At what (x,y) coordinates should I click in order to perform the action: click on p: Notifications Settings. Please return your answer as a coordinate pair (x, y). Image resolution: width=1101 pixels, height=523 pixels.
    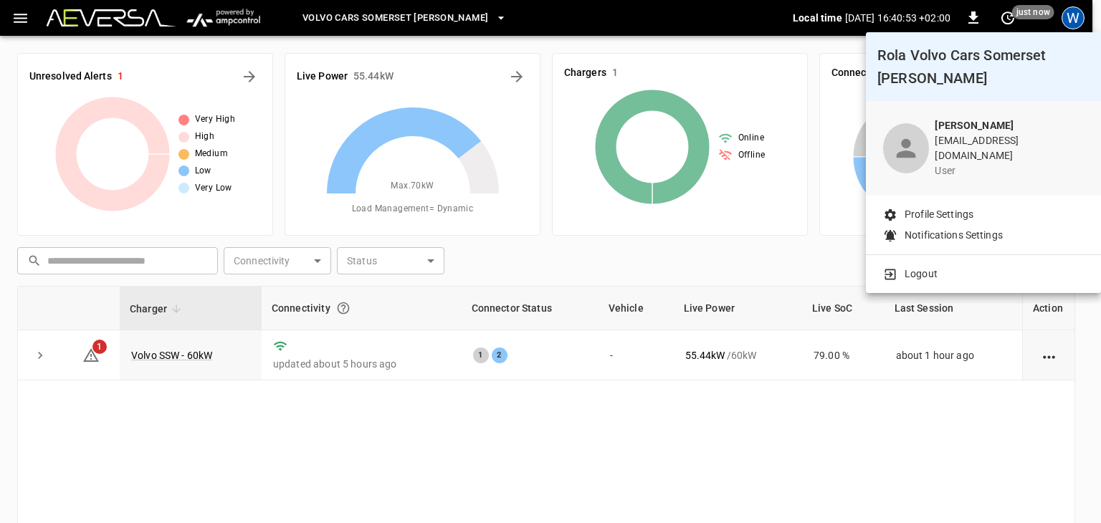
    Looking at the image, I should click on (953, 235).